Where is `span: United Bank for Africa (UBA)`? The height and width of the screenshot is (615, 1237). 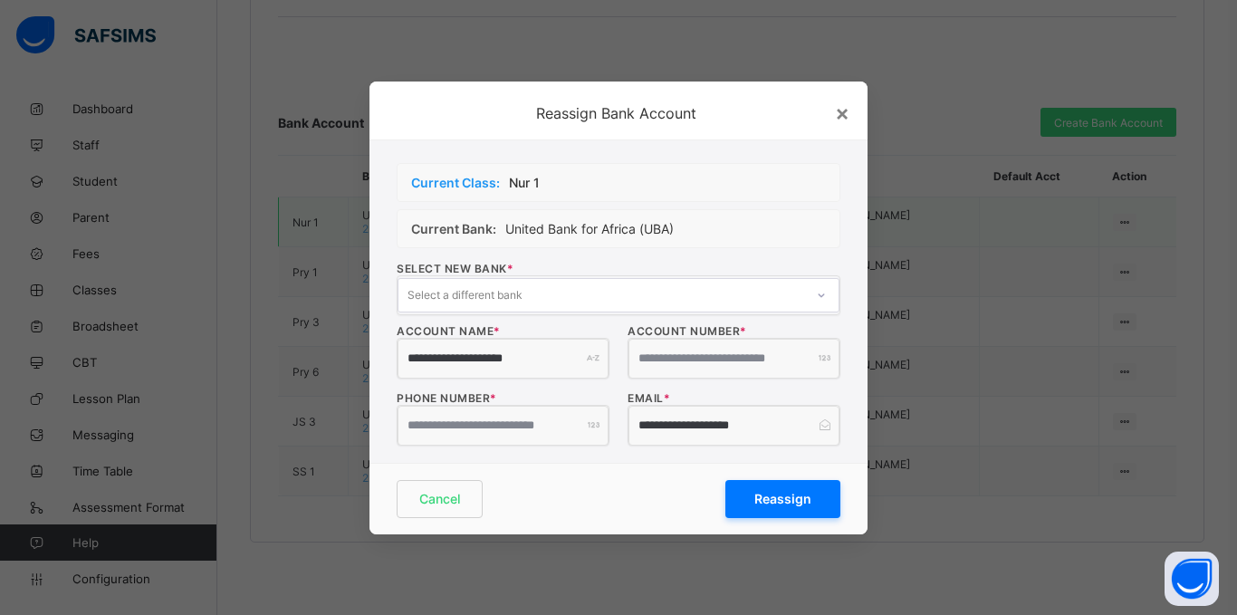
span: United Bank for Africa (UBA) is located at coordinates (590, 228).